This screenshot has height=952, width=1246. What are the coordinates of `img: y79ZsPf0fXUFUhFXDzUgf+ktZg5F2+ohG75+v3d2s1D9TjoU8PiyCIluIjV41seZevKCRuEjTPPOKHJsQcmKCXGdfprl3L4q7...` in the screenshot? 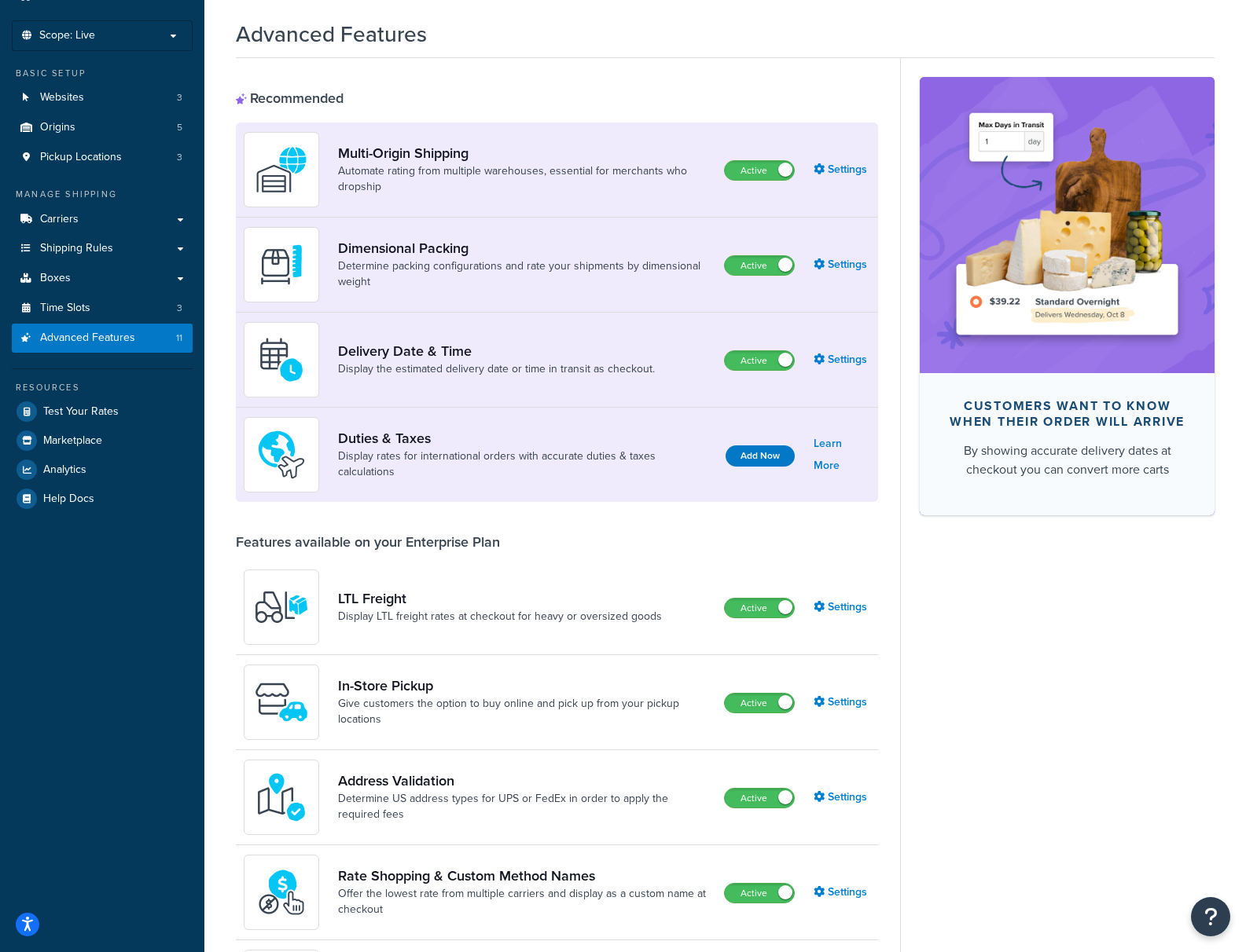 It's located at (282, 608).